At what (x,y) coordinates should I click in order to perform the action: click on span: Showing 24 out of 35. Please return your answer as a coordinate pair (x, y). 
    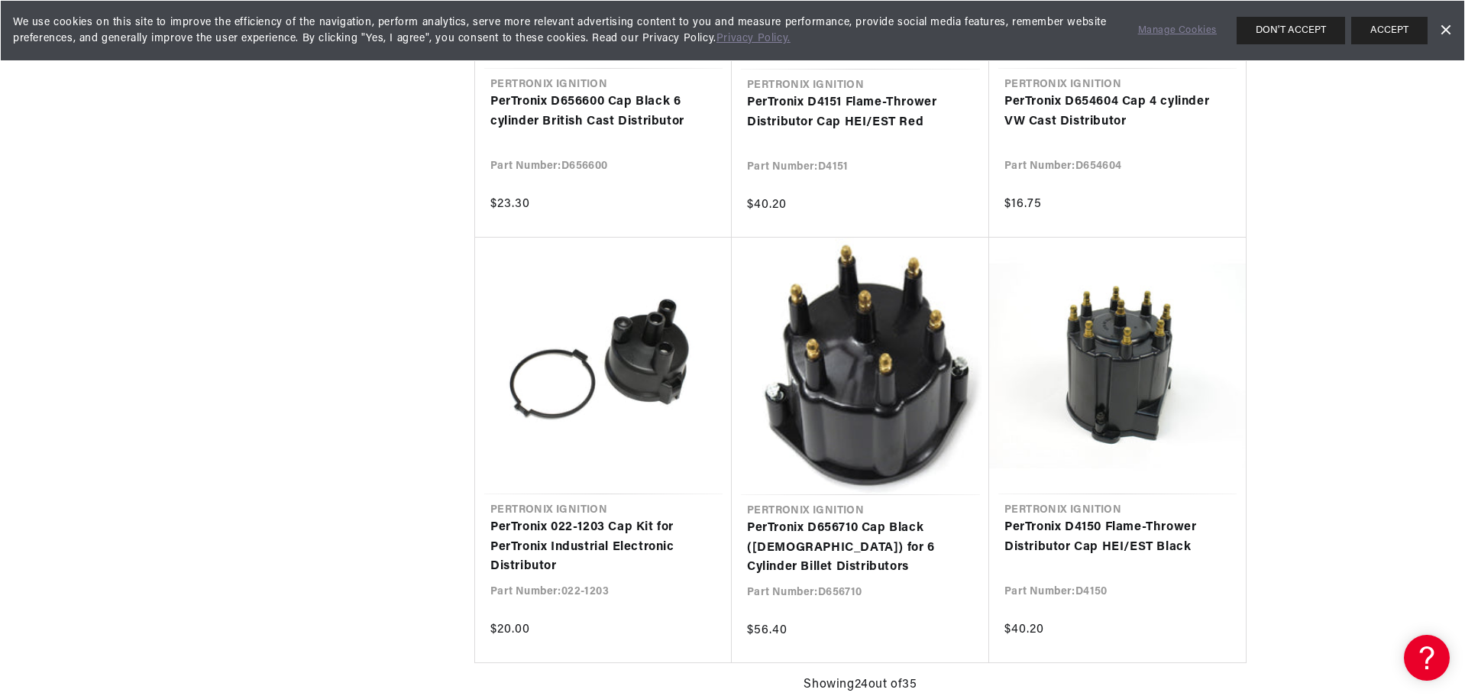
    Looking at the image, I should click on (860, 685).